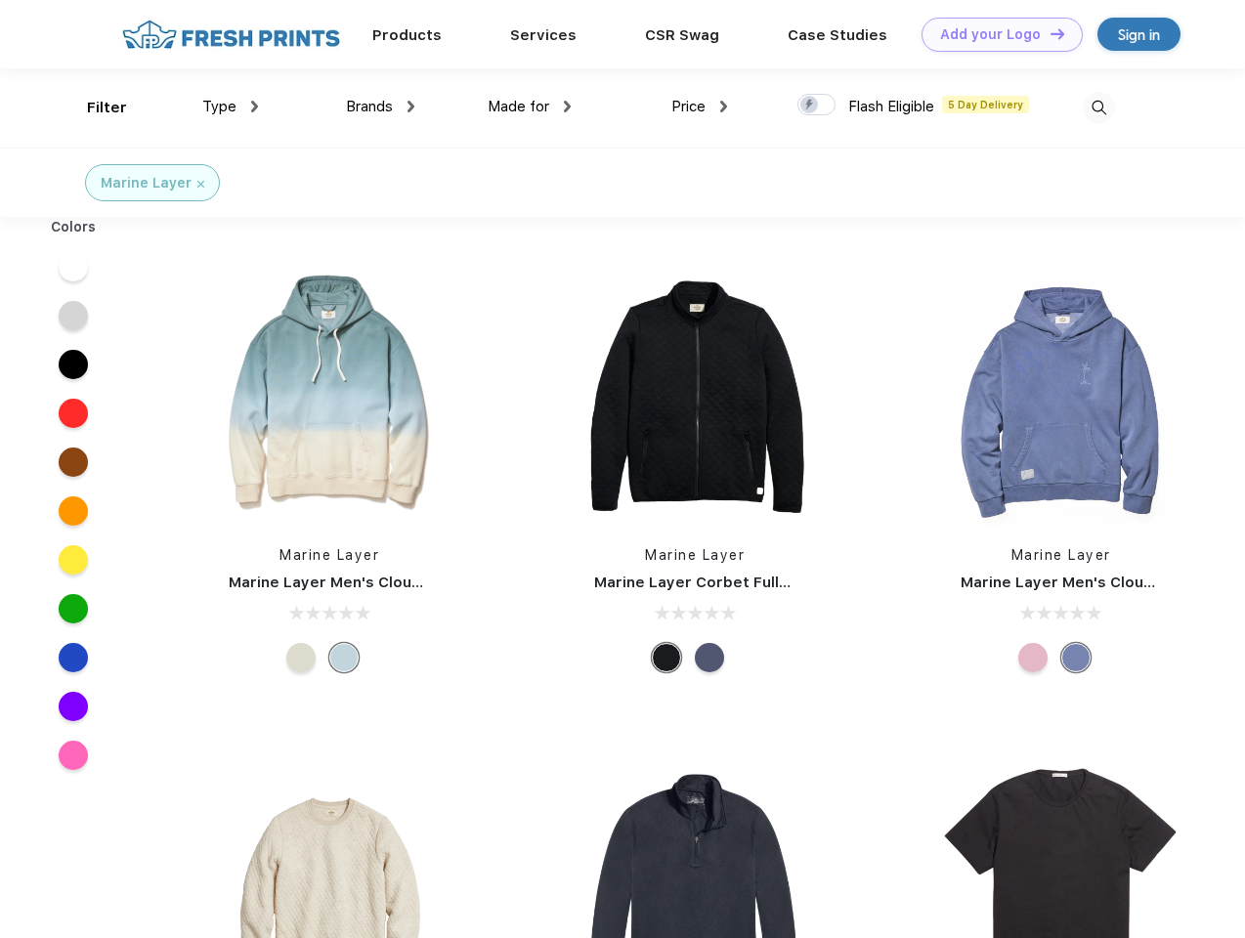 This screenshot has width=1245, height=938. I want to click on div: Filter, so click(107, 108).